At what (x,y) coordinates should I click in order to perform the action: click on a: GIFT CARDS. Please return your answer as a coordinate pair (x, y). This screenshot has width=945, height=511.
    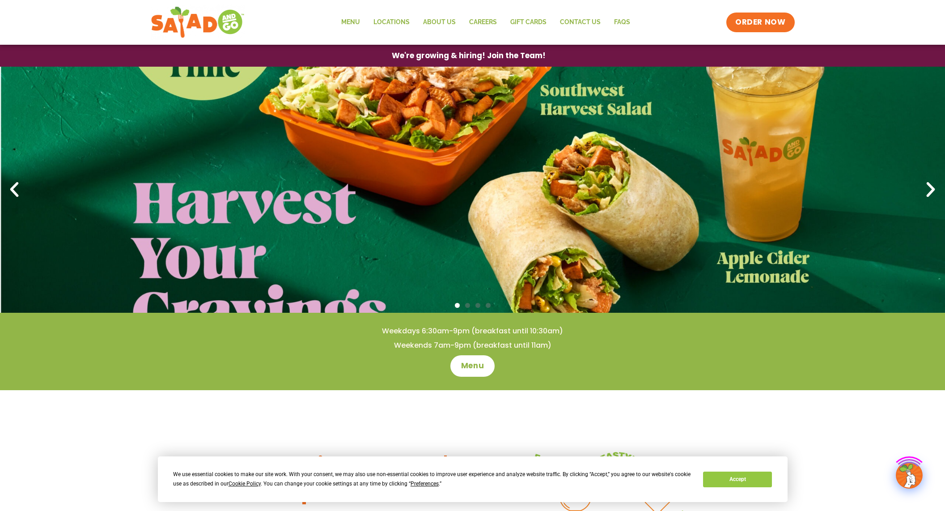
    Looking at the image, I should click on (528, 22).